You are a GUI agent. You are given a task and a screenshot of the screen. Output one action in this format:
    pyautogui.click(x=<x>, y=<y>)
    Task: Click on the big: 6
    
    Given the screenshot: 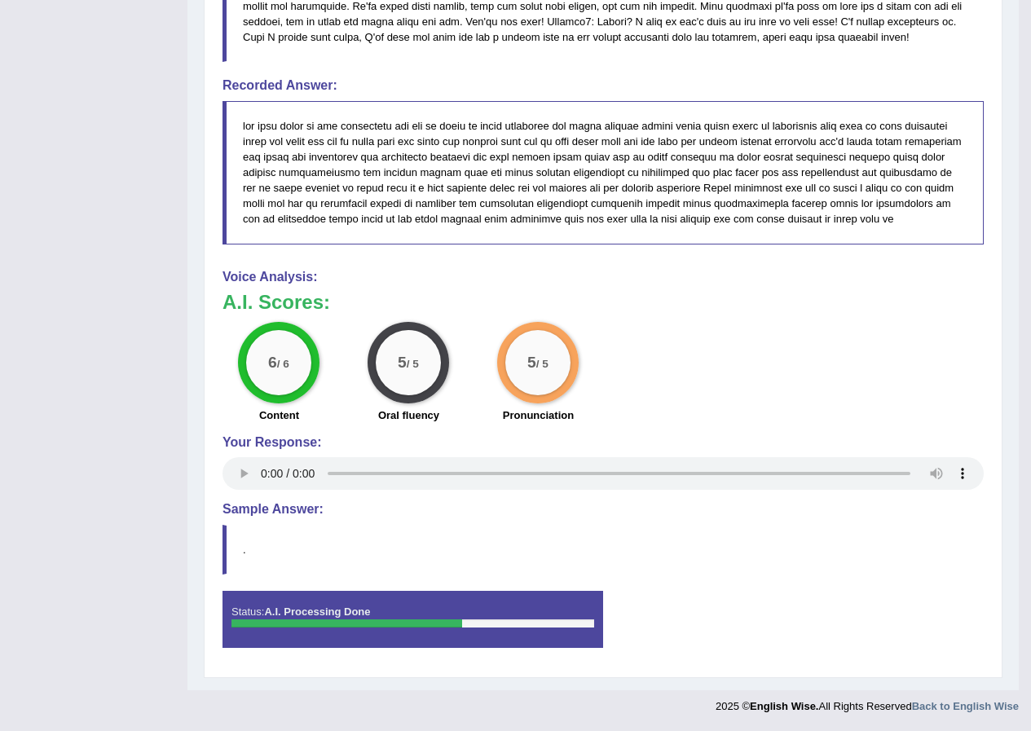 What is the action you would take?
    pyautogui.click(x=273, y=362)
    